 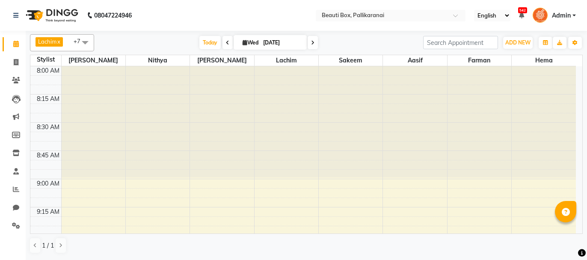 What do you see at coordinates (48, 212) in the screenshot?
I see `div: 9:15 AM` at bounding box center [48, 212].